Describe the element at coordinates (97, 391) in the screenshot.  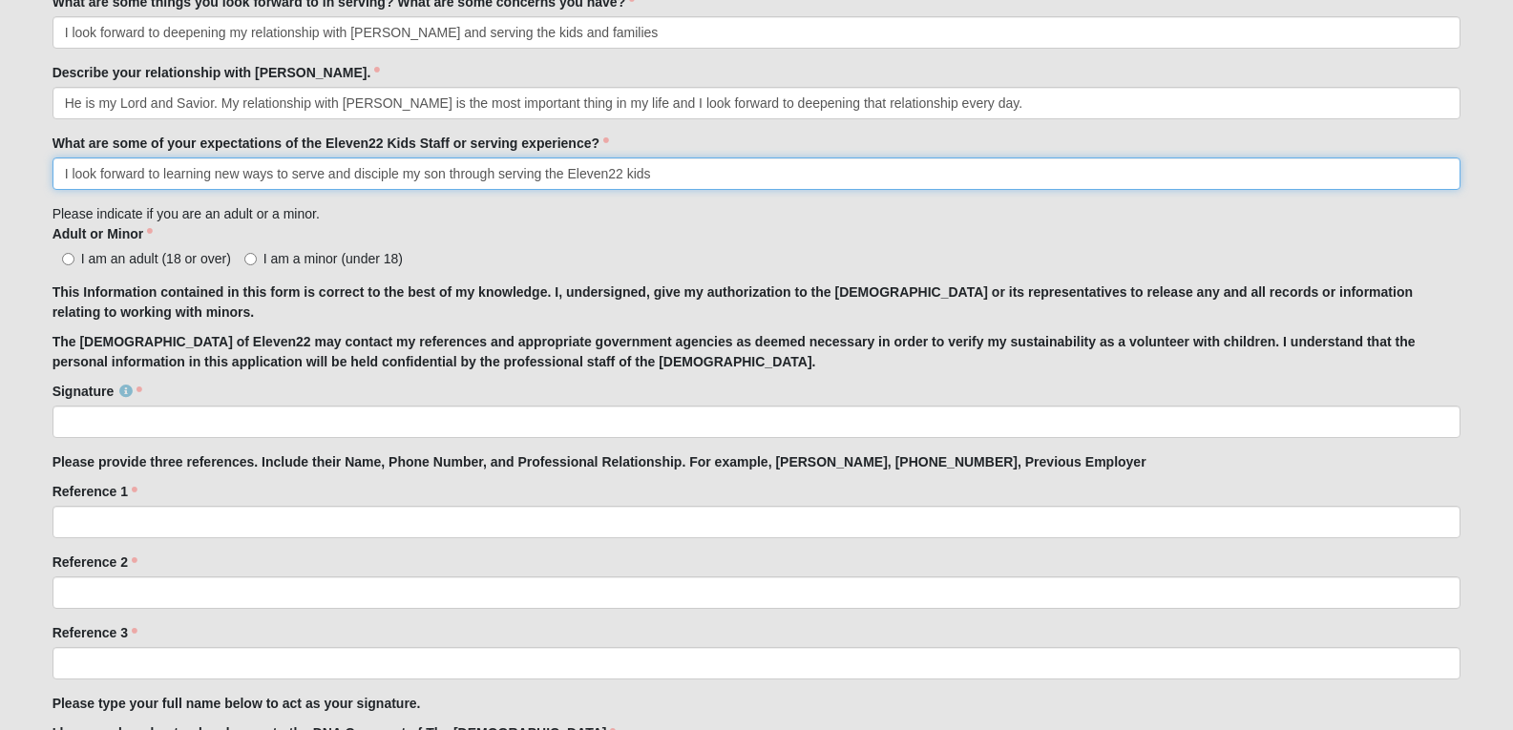
I see `label: Signature` at that location.